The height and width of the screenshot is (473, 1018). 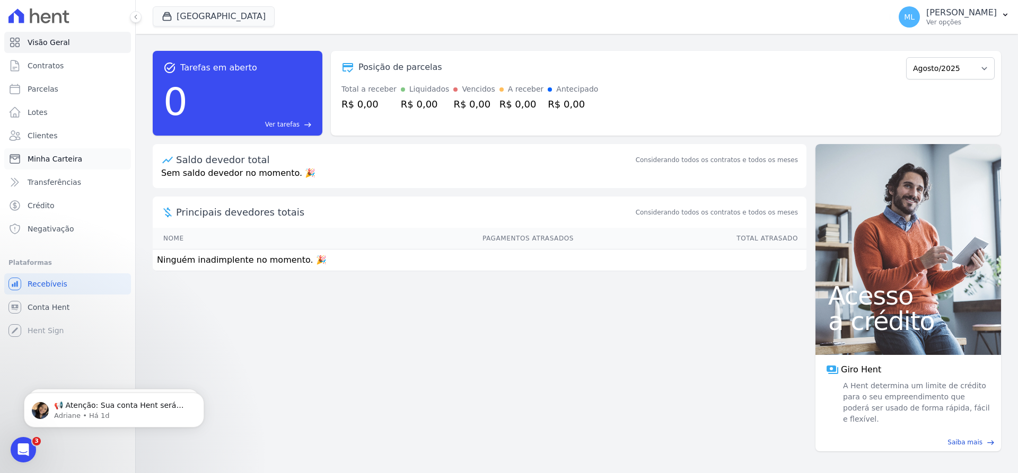 What do you see at coordinates (67, 112) in the screenshot?
I see `a: Lotes` at bounding box center [67, 112].